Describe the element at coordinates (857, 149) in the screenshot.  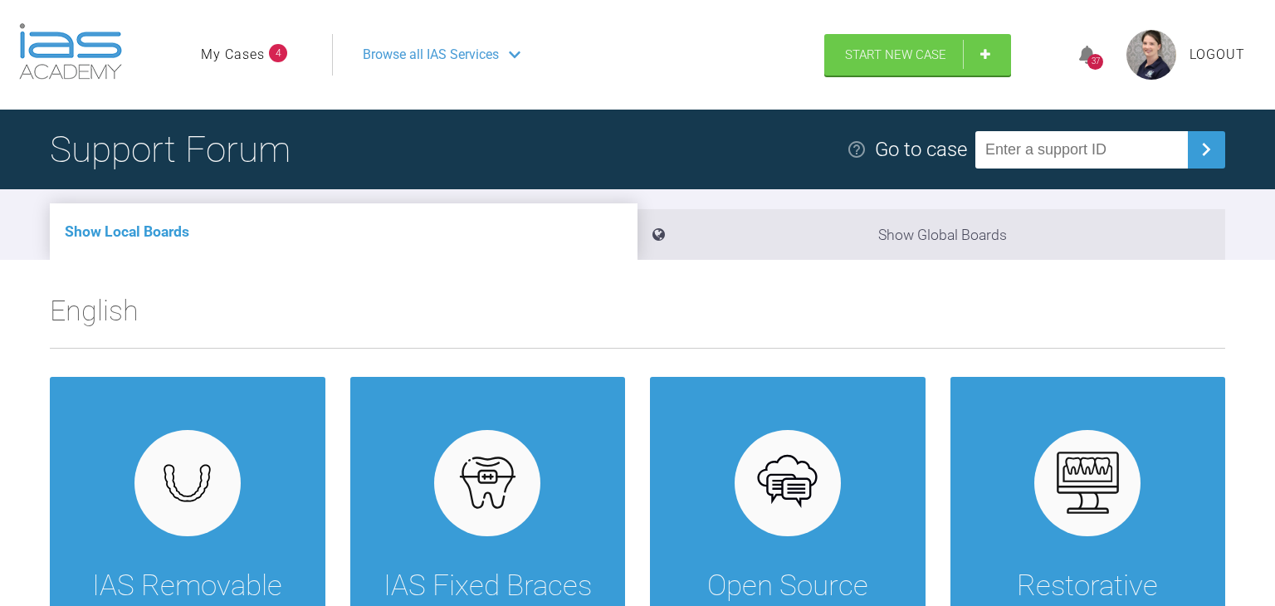
I see `img: help.e70b9f3d.svg` at that location.